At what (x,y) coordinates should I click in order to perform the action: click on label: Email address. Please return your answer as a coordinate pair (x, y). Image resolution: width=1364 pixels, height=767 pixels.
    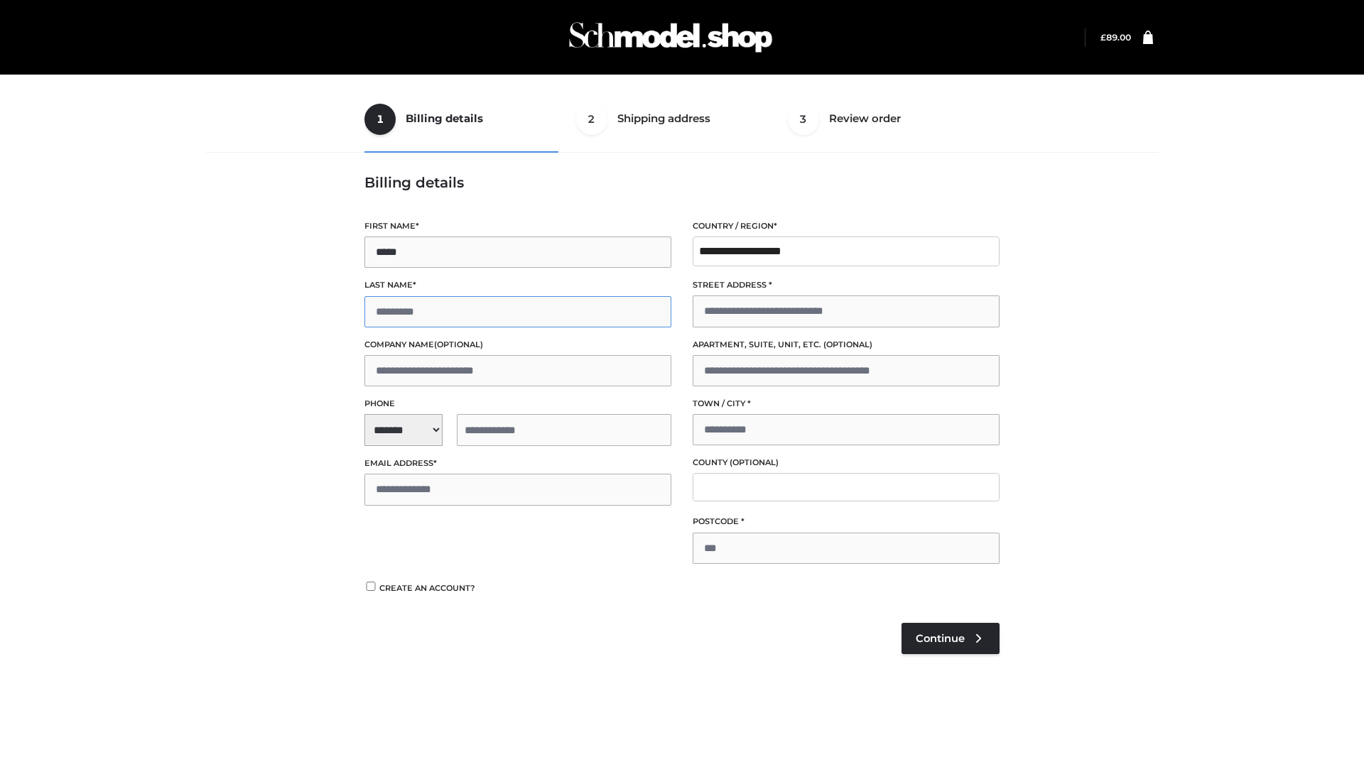
    Looking at the image, I should click on (518, 463).